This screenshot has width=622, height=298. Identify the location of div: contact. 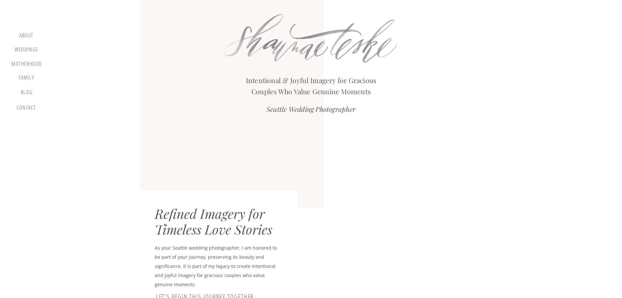
(26, 109).